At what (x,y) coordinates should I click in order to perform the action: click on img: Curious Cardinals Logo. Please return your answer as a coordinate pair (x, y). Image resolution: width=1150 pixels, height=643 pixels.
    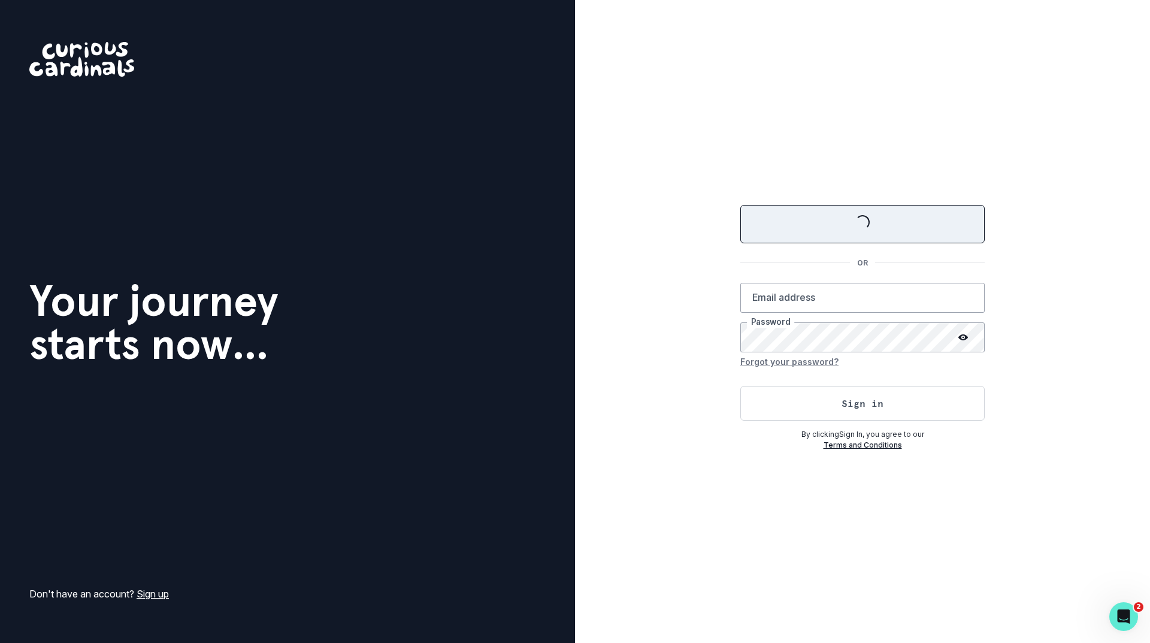
    Looking at the image, I should click on (81, 59).